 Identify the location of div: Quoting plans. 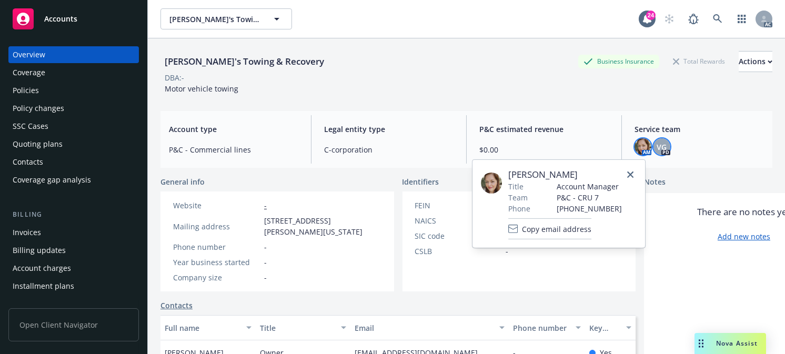
(37, 144).